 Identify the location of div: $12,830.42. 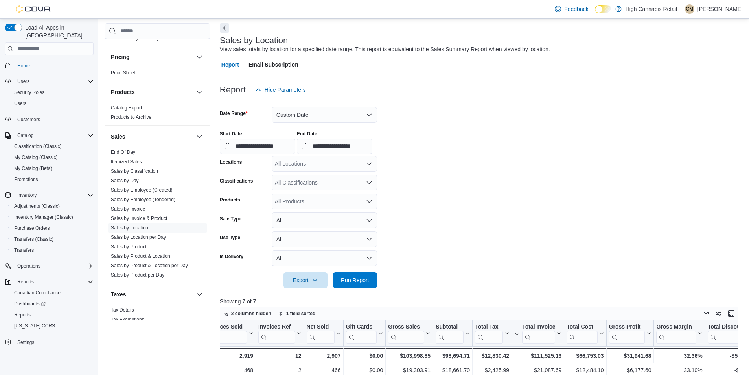
(492, 355).